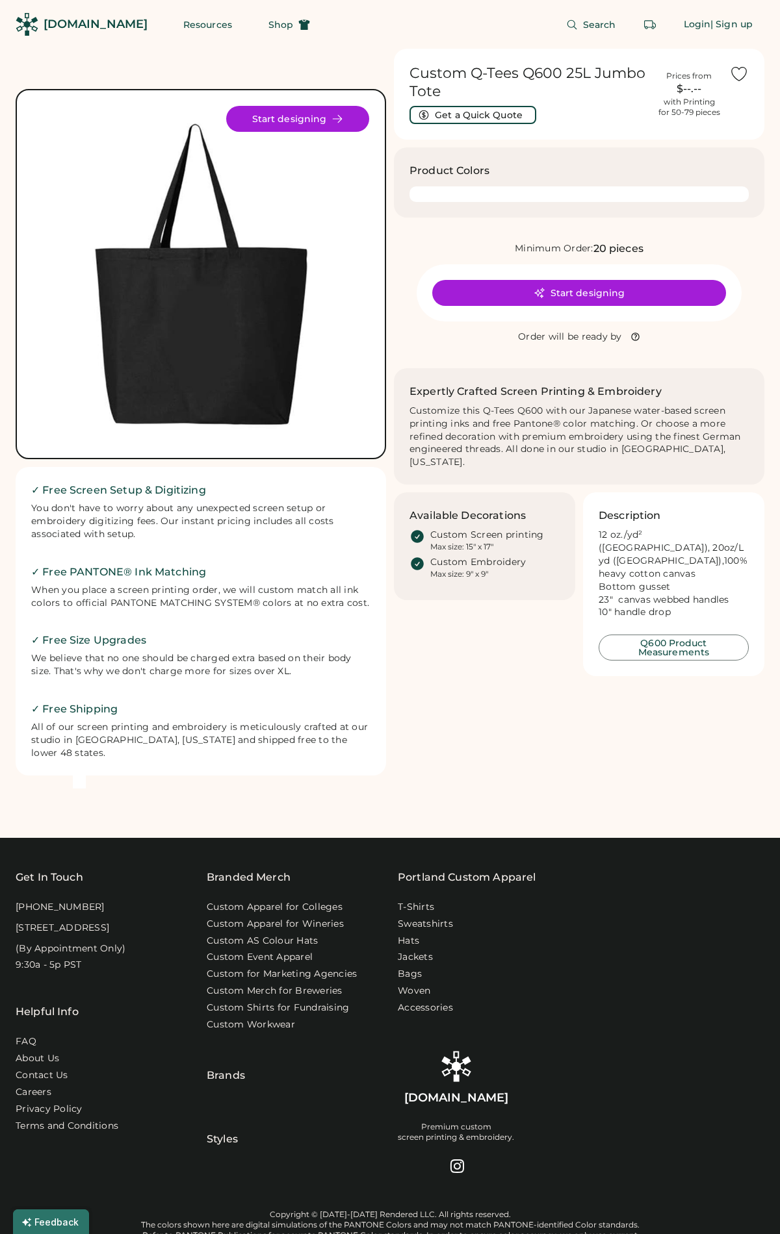 Image resolution: width=780 pixels, height=1234 pixels. I want to click on h2: ✓ Free Size Upgrades, so click(201, 641).